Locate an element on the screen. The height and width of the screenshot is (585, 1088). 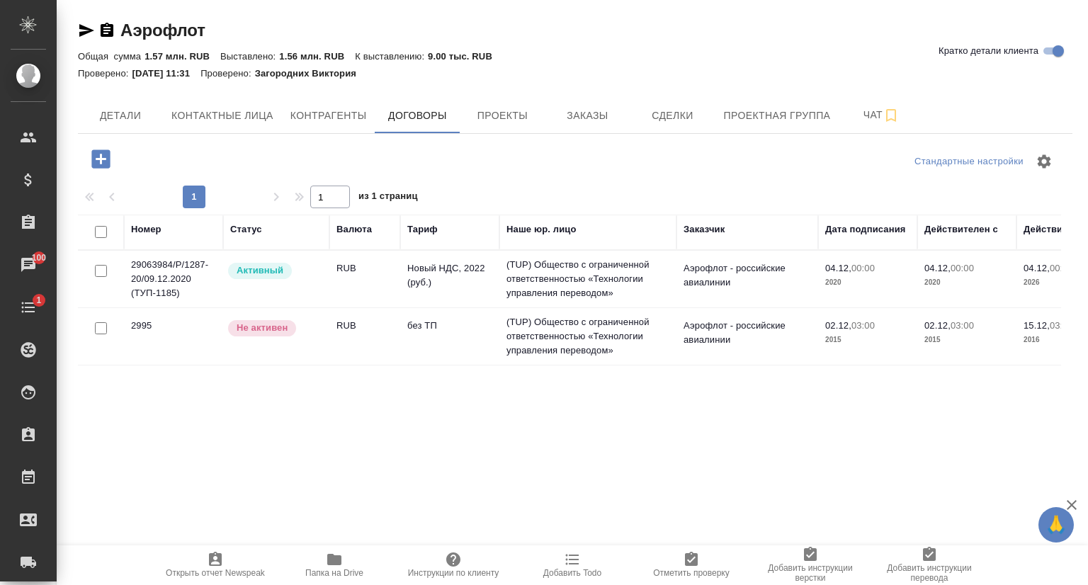
p: 1.56 млн. RUB is located at coordinates (317, 56).